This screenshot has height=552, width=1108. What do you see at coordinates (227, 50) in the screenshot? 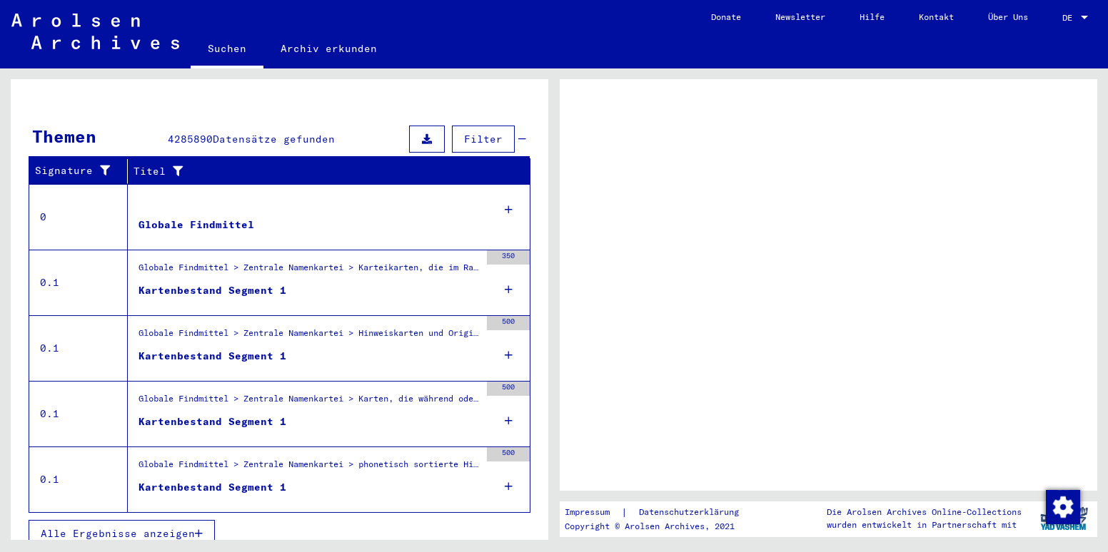
I see `a: Suchen` at bounding box center [227, 50].